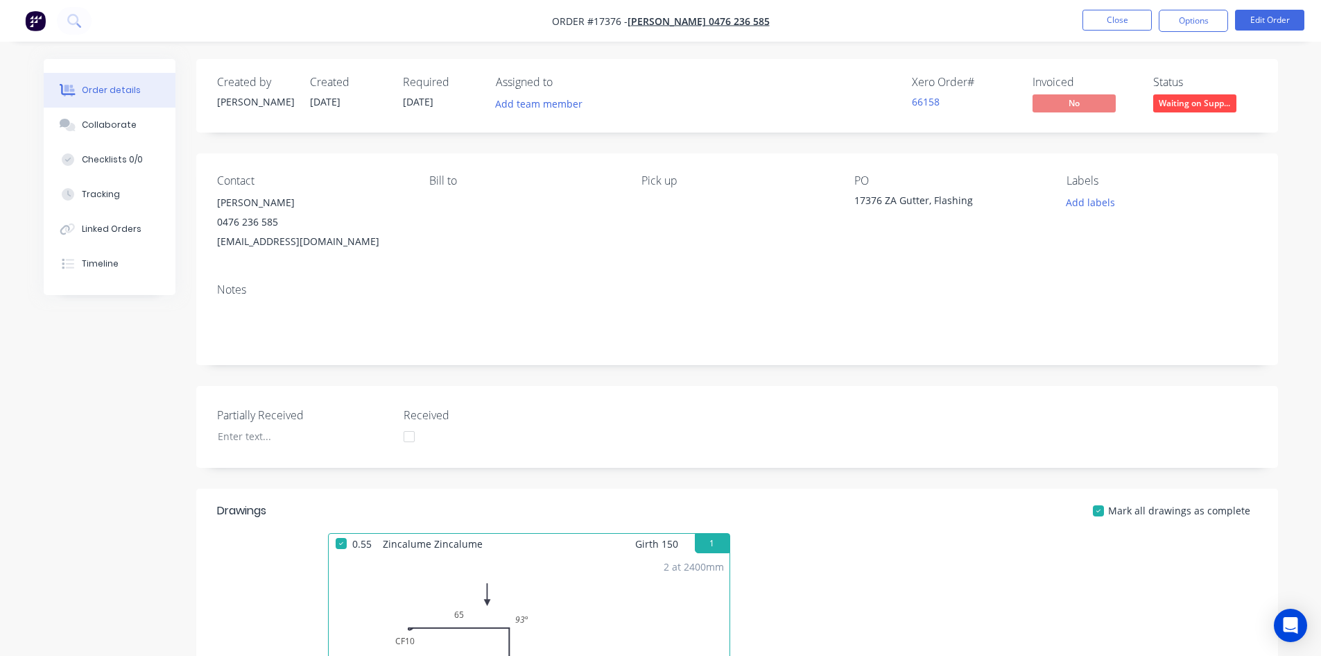 The height and width of the screenshot is (656, 1321). Describe the element at coordinates (490, 415) in the screenshot. I see `label: Received` at that location.